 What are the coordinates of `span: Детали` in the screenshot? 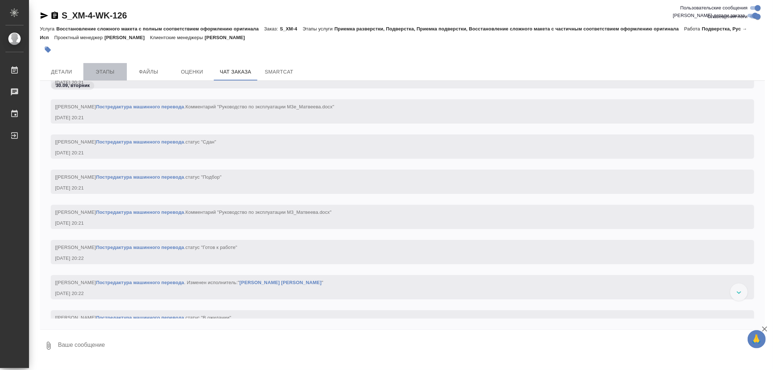 It's located at (62, 72).